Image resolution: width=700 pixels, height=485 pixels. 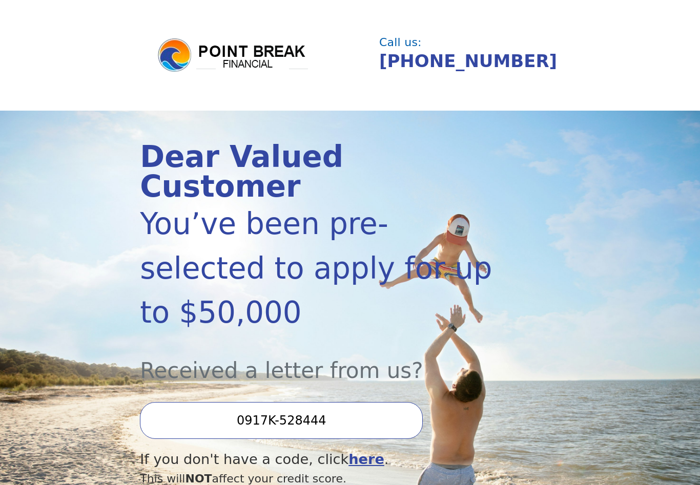 What do you see at coordinates (366, 459) in the screenshot?
I see `a: here` at bounding box center [366, 459].